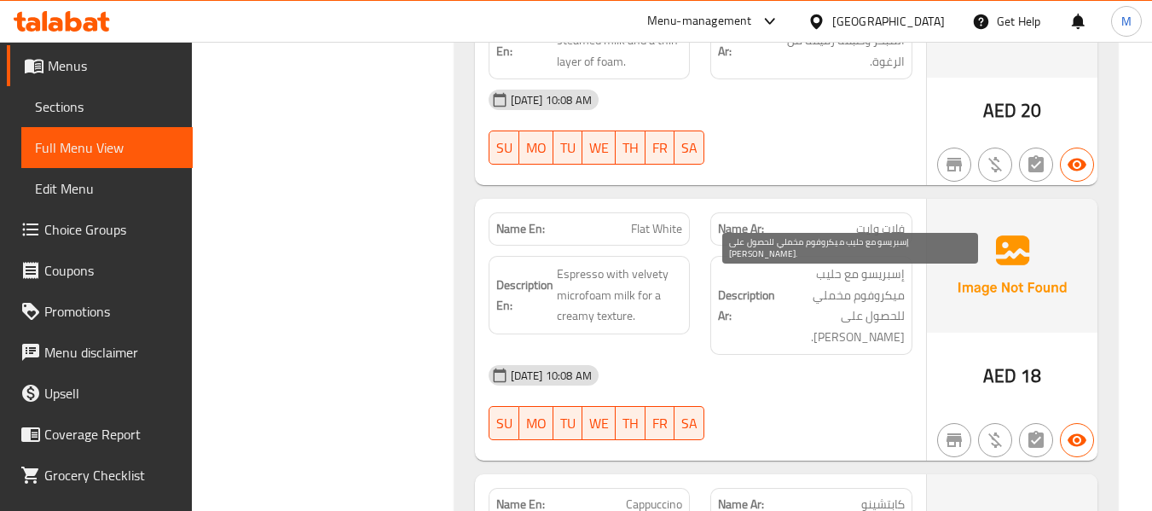  I want to click on a: Sections, so click(107, 107).